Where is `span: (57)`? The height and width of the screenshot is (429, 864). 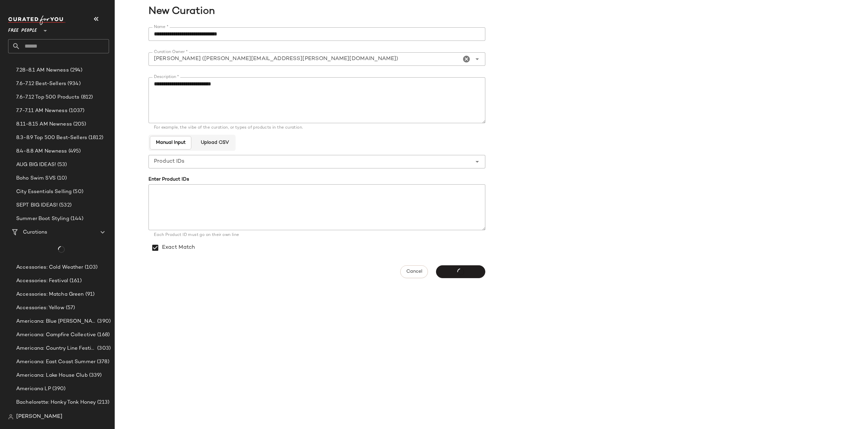 span: (57) is located at coordinates (70, 308).